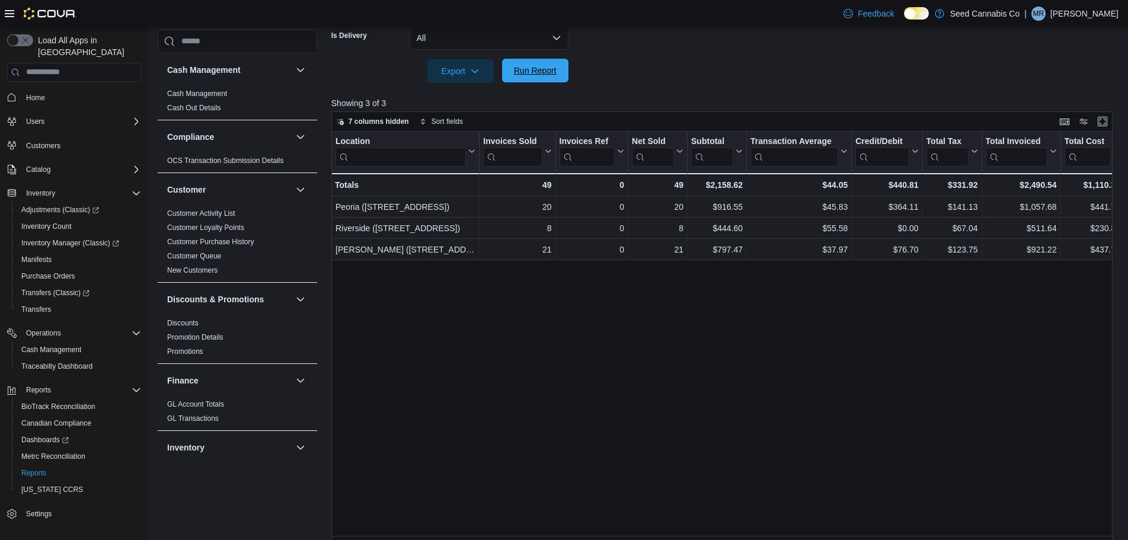 The width and height of the screenshot is (1128, 540). What do you see at coordinates (185, 351) in the screenshot?
I see `span: Promotions` at bounding box center [185, 351].